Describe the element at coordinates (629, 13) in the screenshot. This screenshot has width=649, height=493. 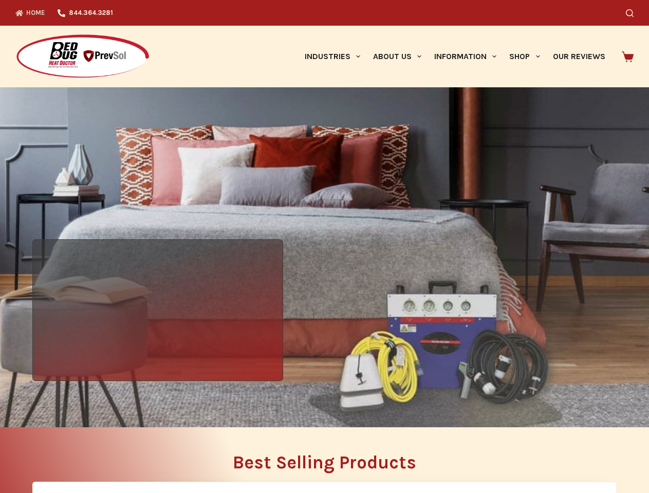
I see `button: Search` at that location.